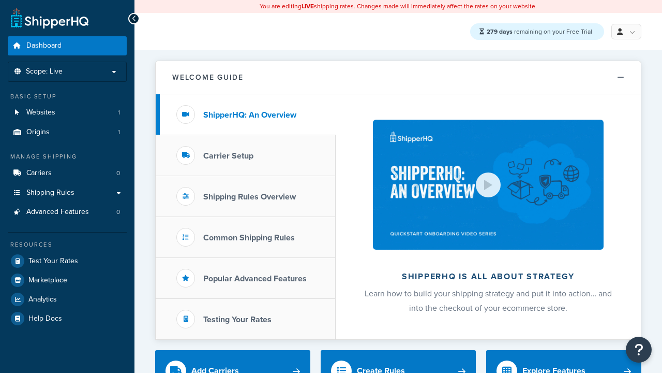  Describe the element at coordinates (57, 212) in the screenshot. I see `span: Advanced Features` at that location.